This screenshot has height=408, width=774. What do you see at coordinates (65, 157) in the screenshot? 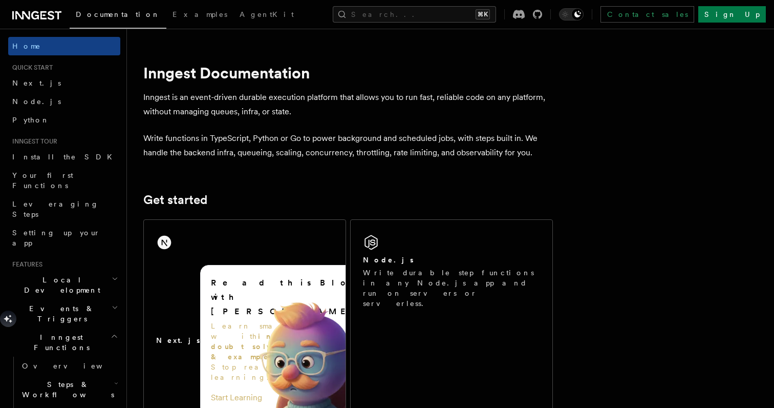
I see `span: Install the SDK` at bounding box center [65, 157].